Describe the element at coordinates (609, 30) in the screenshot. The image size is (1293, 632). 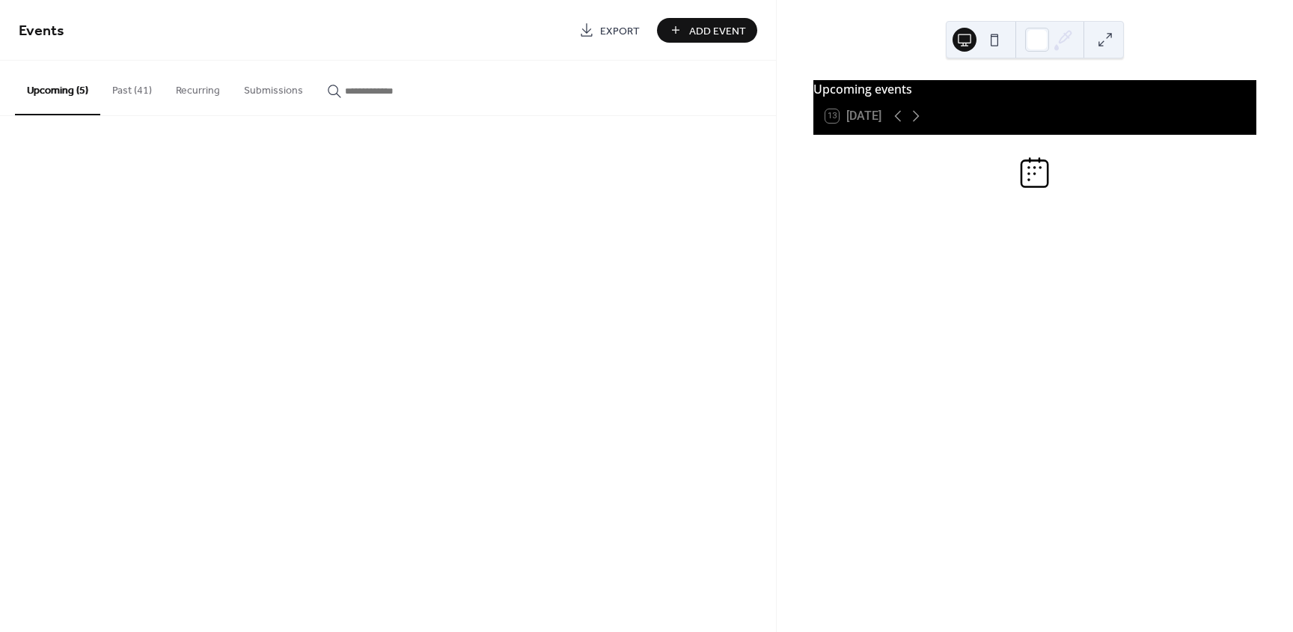
I see `a: Export` at that location.